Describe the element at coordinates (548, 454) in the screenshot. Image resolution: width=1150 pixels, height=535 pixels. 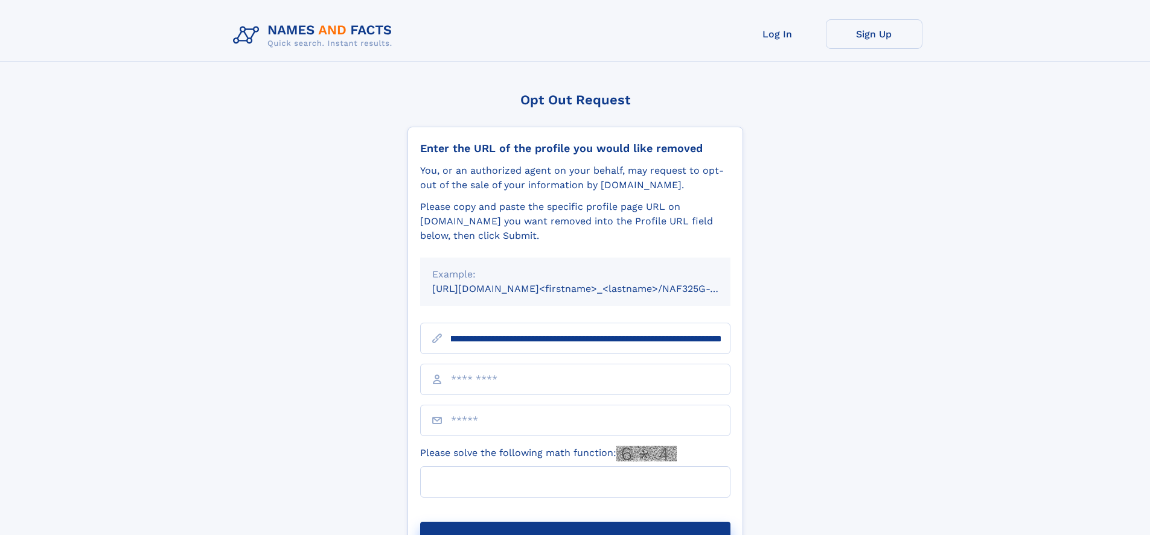
I see `label: Please solve the following math function:` at that location.